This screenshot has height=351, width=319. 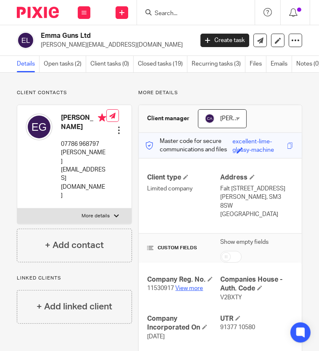 I want to click on h3: Client manager, so click(x=168, y=119).